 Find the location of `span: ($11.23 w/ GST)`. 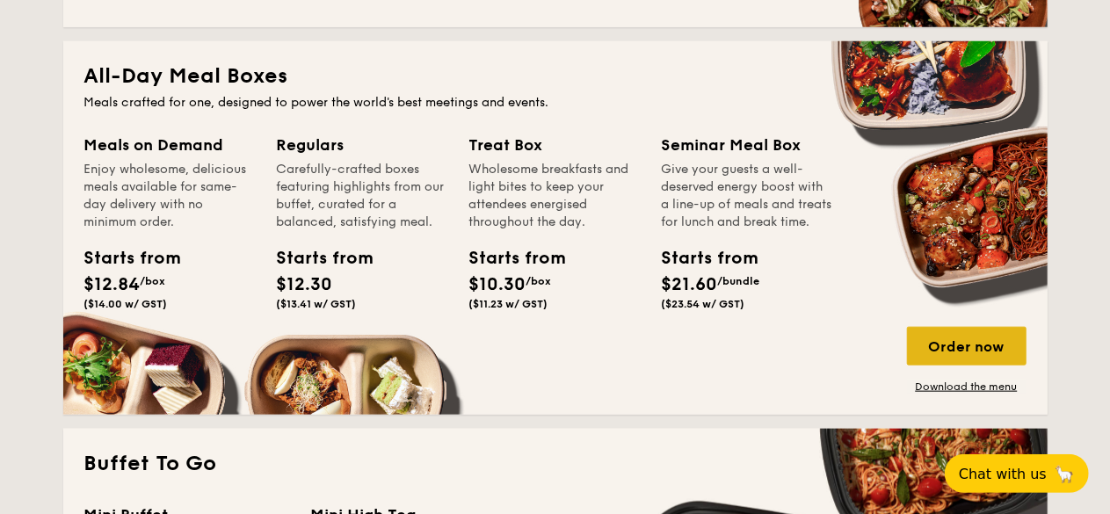

span: ($11.23 w/ GST) is located at coordinates (509, 304).